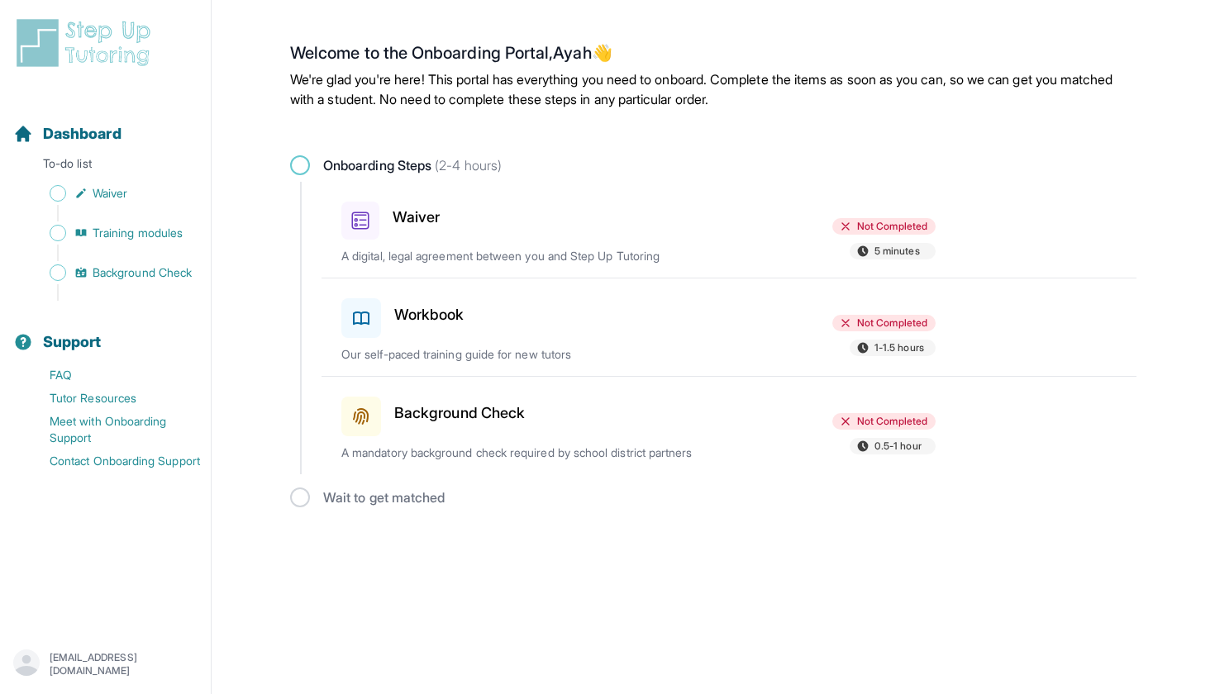 The height and width of the screenshot is (694, 1215). I want to click on span: Support, so click(72, 342).